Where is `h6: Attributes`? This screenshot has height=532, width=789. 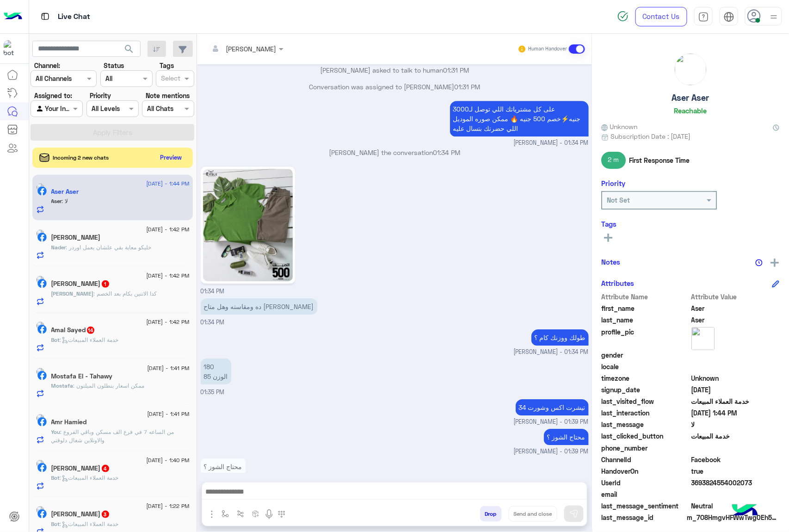 h6: Attributes is located at coordinates (618, 283).